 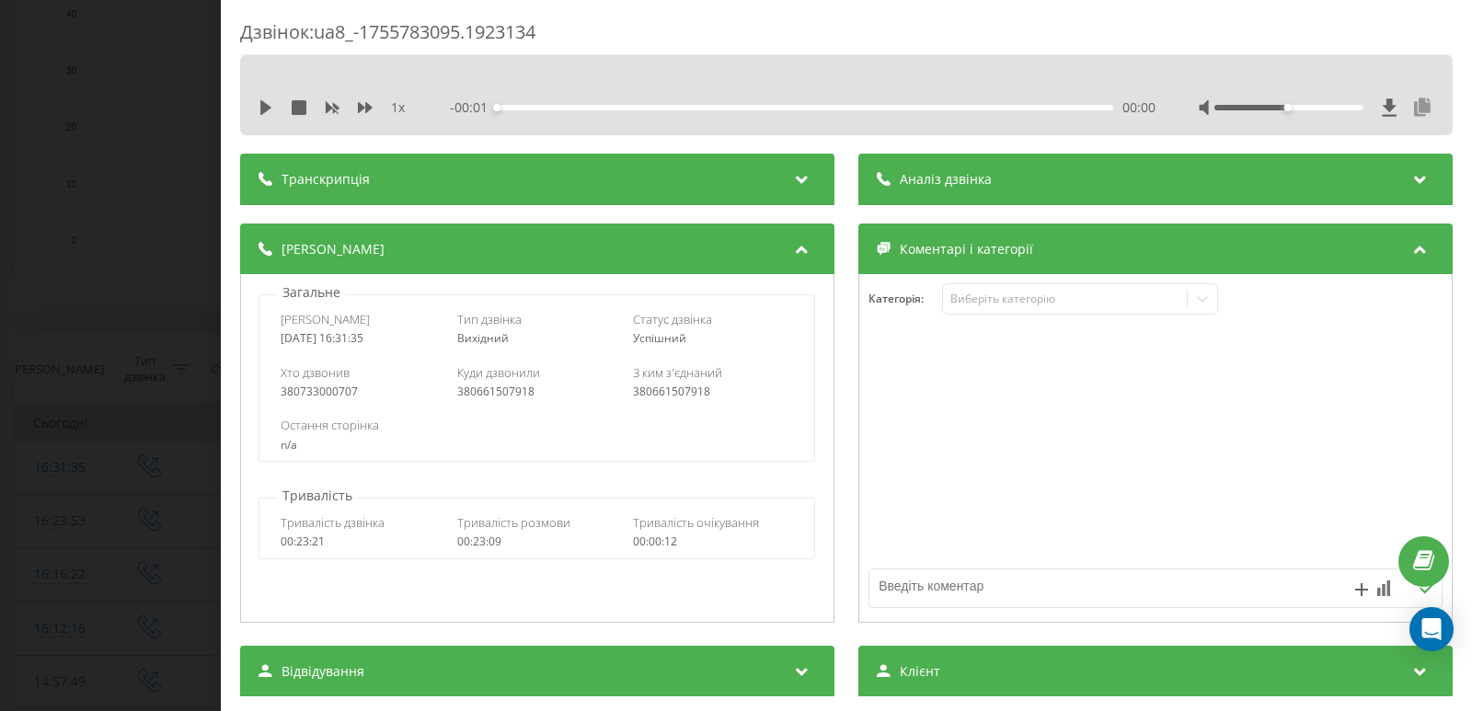 What do you see at coordinates (660, 338) in the screenshot?
I see `span: Успішний` at bounding box center [660, 338].